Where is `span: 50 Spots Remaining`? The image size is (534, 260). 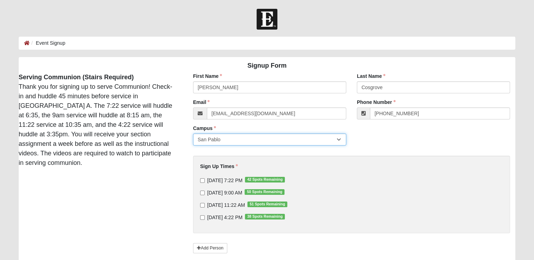
span: 50 Spots Remaining is located at coordinates (264, 192).